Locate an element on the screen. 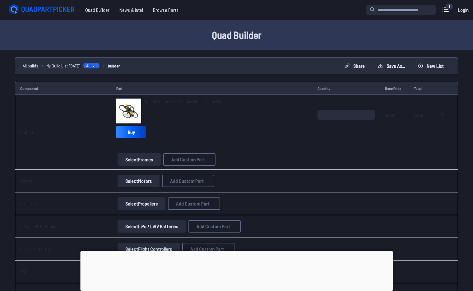 This screenshot has height=291, width=473. button: New List is located at coordinates (430, 66).